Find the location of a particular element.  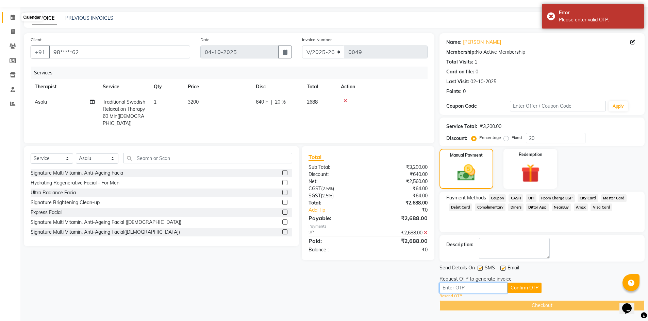

div: Net: is located at coordinates (336, 182).